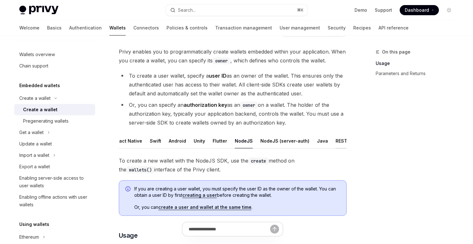 The image size is (473, 244). I want to click on button: NodeJS (server-auth), so click(285, 140).